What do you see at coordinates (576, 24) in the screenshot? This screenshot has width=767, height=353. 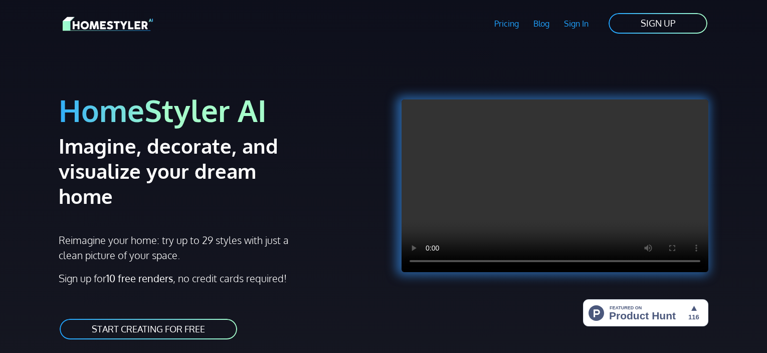 I see `a: Sign In` at bounding box center [576, 24].